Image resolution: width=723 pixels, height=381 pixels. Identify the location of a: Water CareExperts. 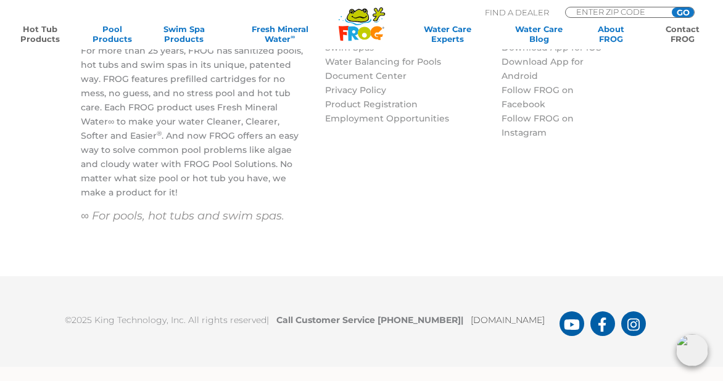
(448, 34).